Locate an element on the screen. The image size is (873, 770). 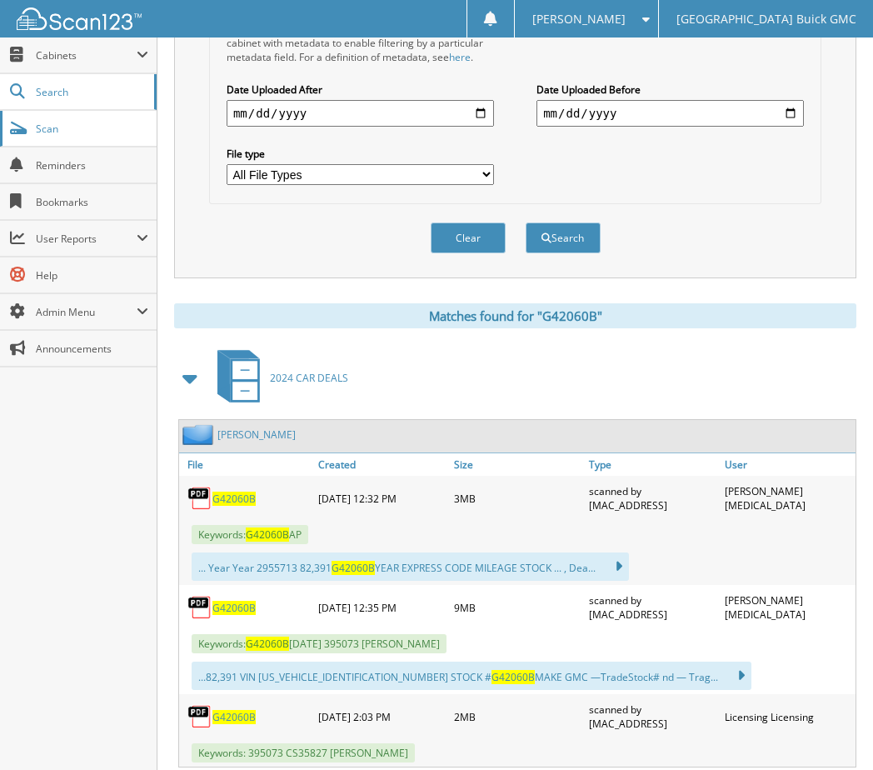
div: All metadata fields are searched by default. Select a cabinet with metadata to enable filtering b... is located at coordinates (360, 42).